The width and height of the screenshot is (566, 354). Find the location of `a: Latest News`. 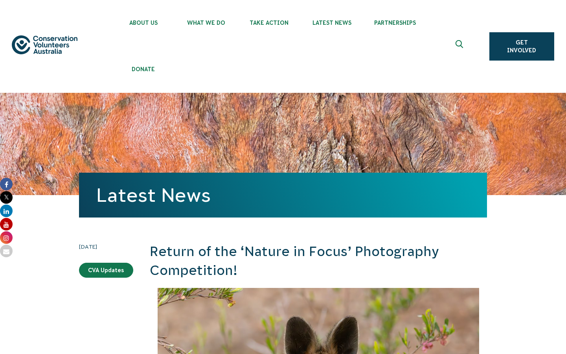

a: Latest News is located at coordinates (153, 195).